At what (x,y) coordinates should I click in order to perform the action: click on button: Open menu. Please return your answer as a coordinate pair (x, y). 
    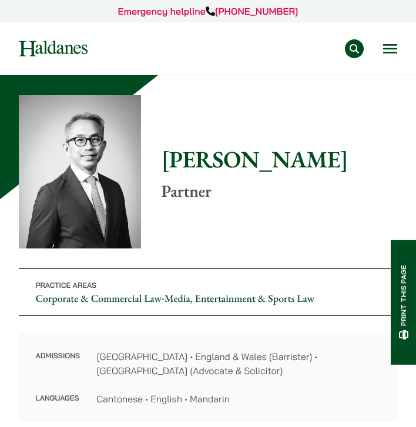
    Looking at the image, I should click on (390, 49).